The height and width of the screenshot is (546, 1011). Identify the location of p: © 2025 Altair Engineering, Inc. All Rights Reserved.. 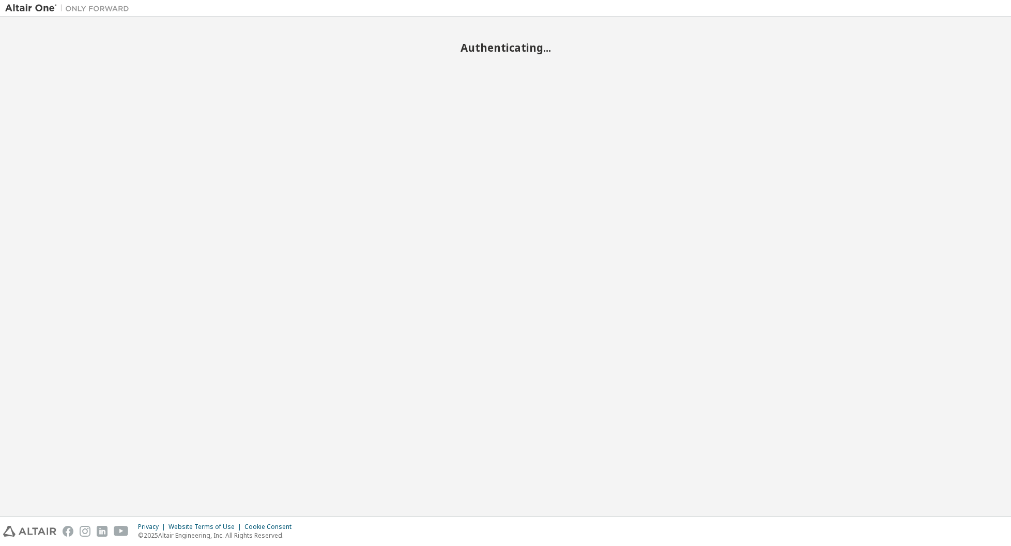
(218, 535).